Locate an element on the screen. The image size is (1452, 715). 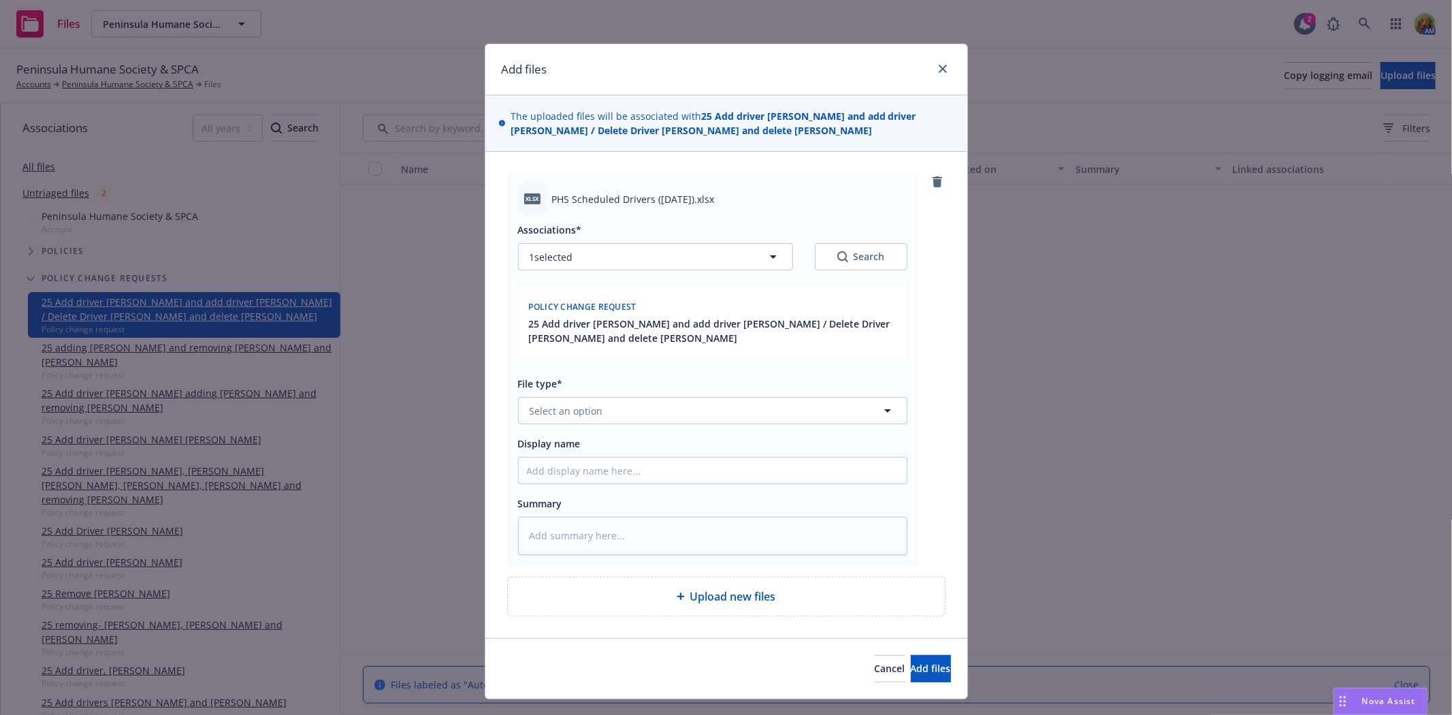
a: remove is located at coordinates (938, 182).